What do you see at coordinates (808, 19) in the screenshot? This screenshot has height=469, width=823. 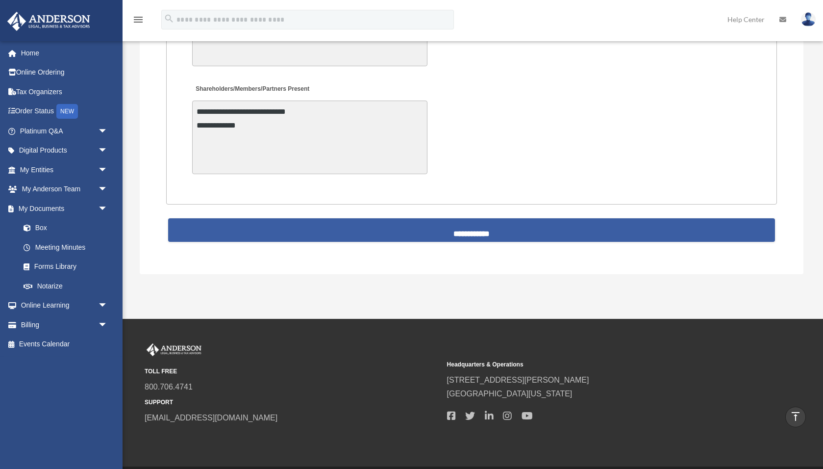 I see `img: User Pic` at bounding box center [808, 19].